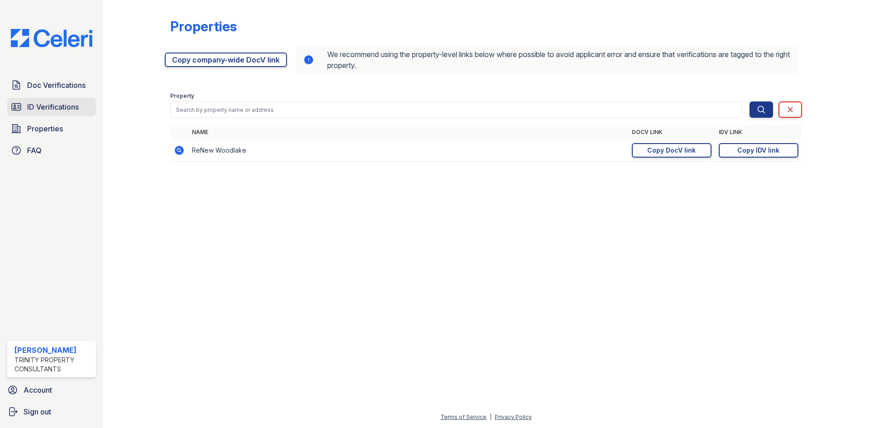 The width and height of the screenshot is (869, 428). What do you see at coordinates (226, 60) in the screenshot?
I see `a: Copy company-wide DocV link` at bounding box center [226, 60].